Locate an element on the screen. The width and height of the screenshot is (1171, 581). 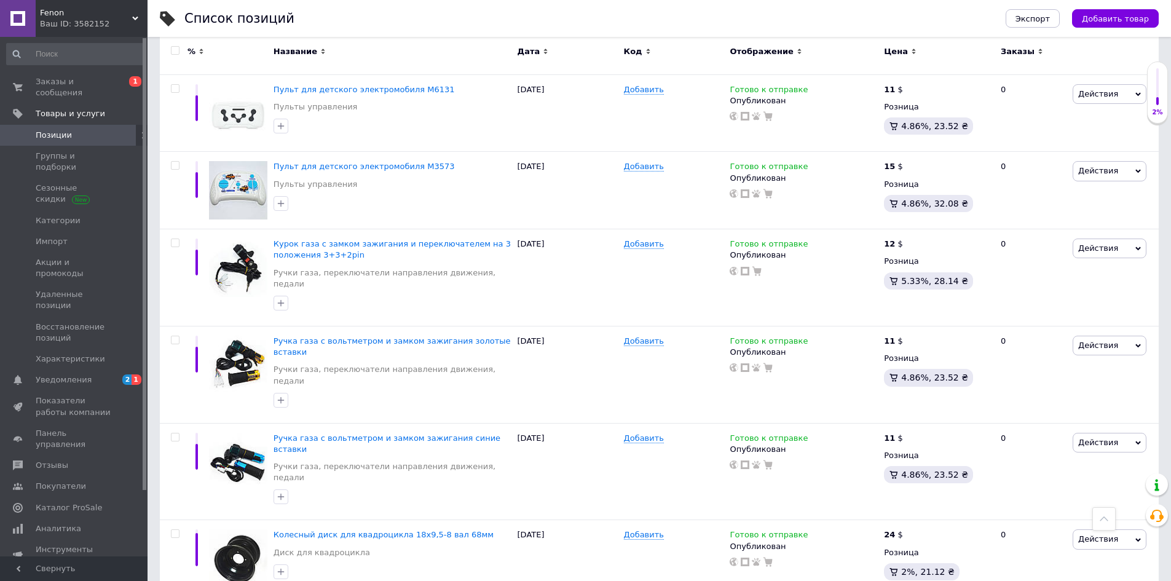
span: 4.86%, 32.08 ₴ is located at coordinates (934, 203).